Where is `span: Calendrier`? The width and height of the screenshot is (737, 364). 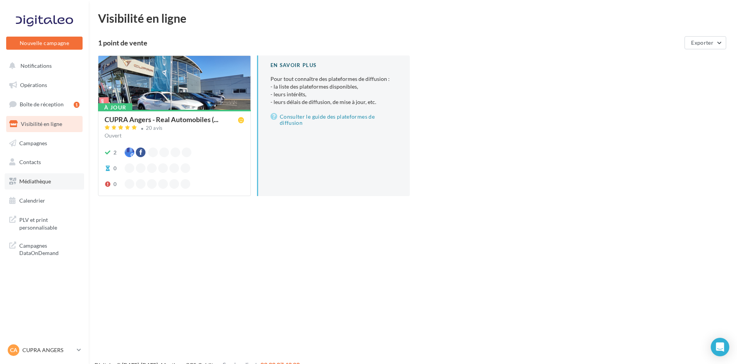 span: Calendrier is located at coordinates (32, 201).